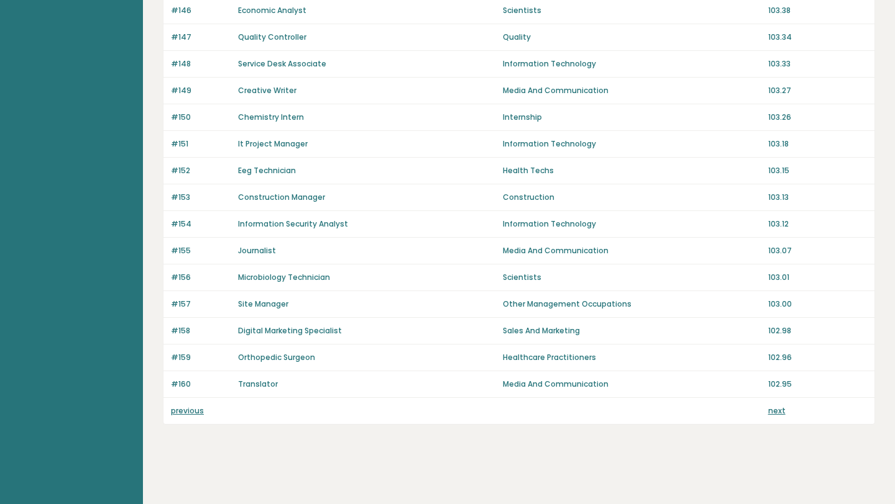 The width and height of the screenshot is (895, 504). Describe the element at coordinates (631, 37) in the screenshot. I see `p: Quality` at that location.